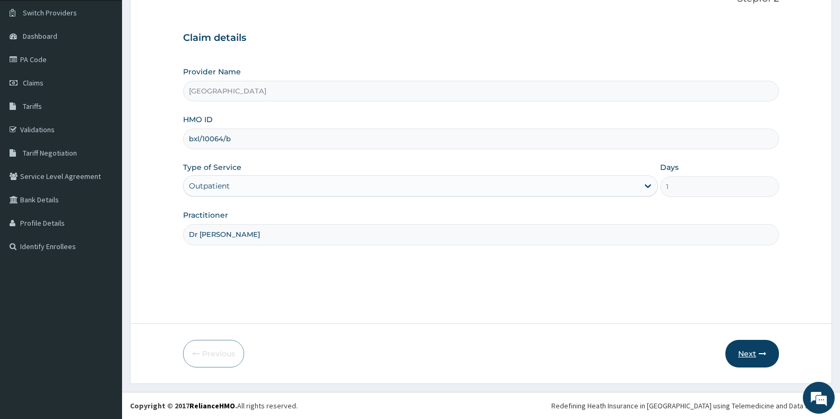  I want to click on div: Minimize live chat window, so click(187, 18).